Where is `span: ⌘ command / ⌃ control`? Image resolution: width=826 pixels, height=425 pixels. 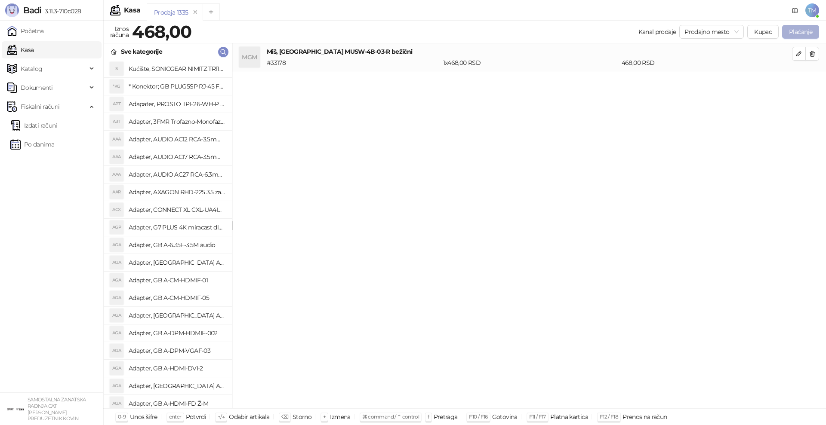
span: ⌘ command / ⌃ control is located at coordinates (391, 417).